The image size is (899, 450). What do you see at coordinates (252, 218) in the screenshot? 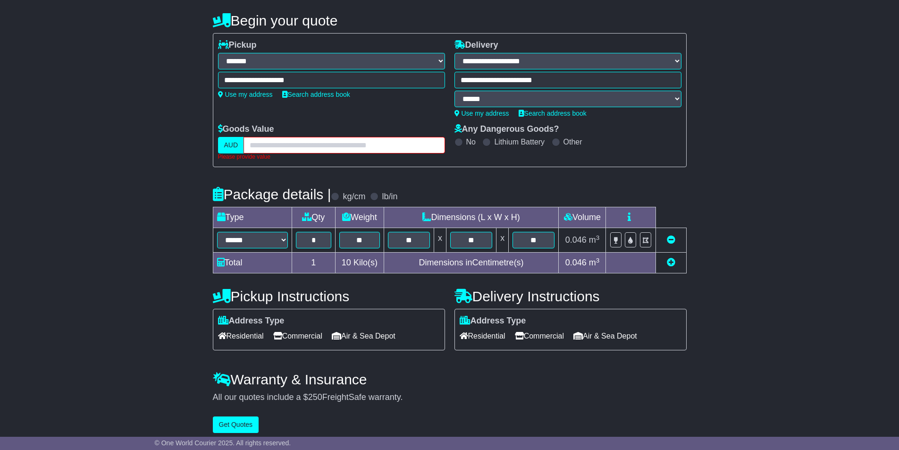
I see `td: Type` at bounding box center [252, 218].